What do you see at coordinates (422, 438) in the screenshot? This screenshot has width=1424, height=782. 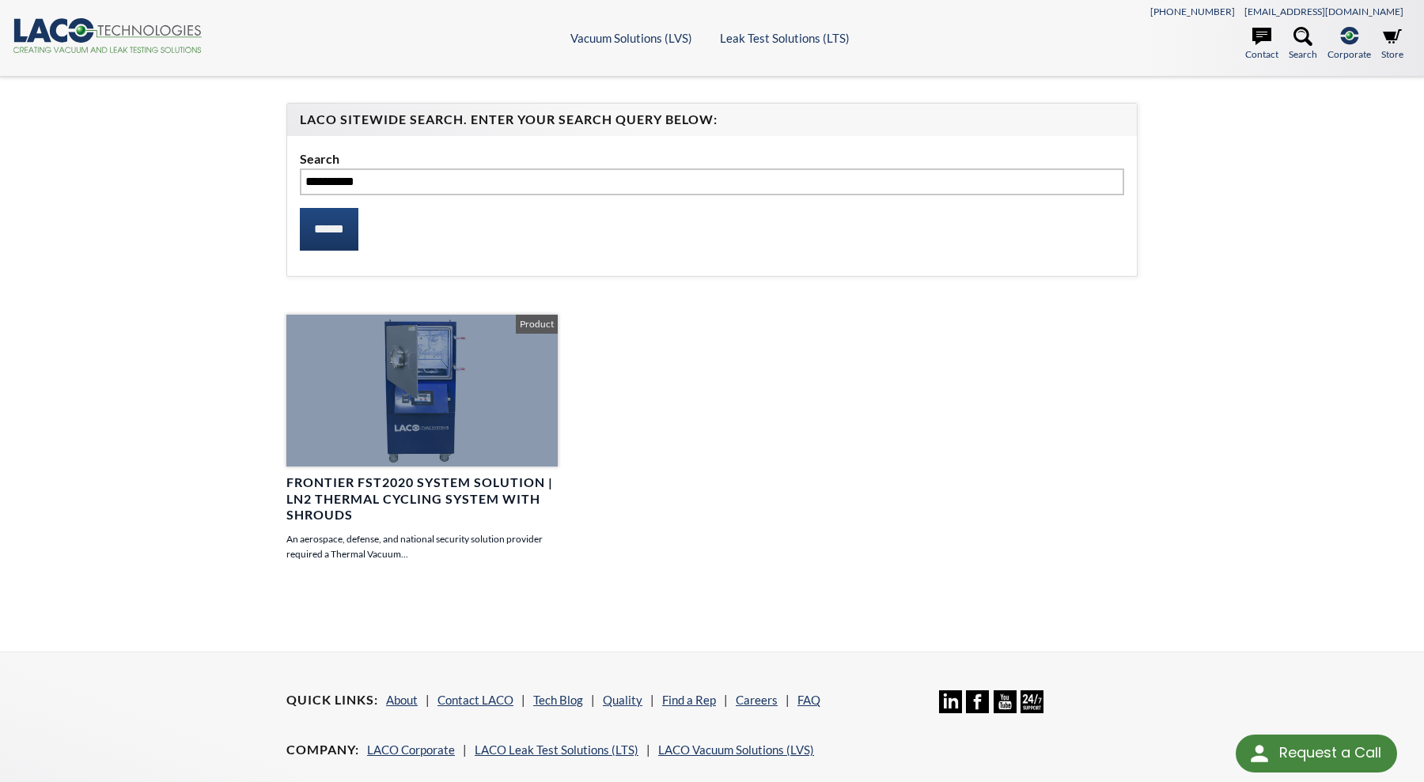 I see `a: Frontier FST2020 System Solution | LN2 Thermal Cycling System with Shrouds An aerospace, defense,...` at bounding box center [422, 438].